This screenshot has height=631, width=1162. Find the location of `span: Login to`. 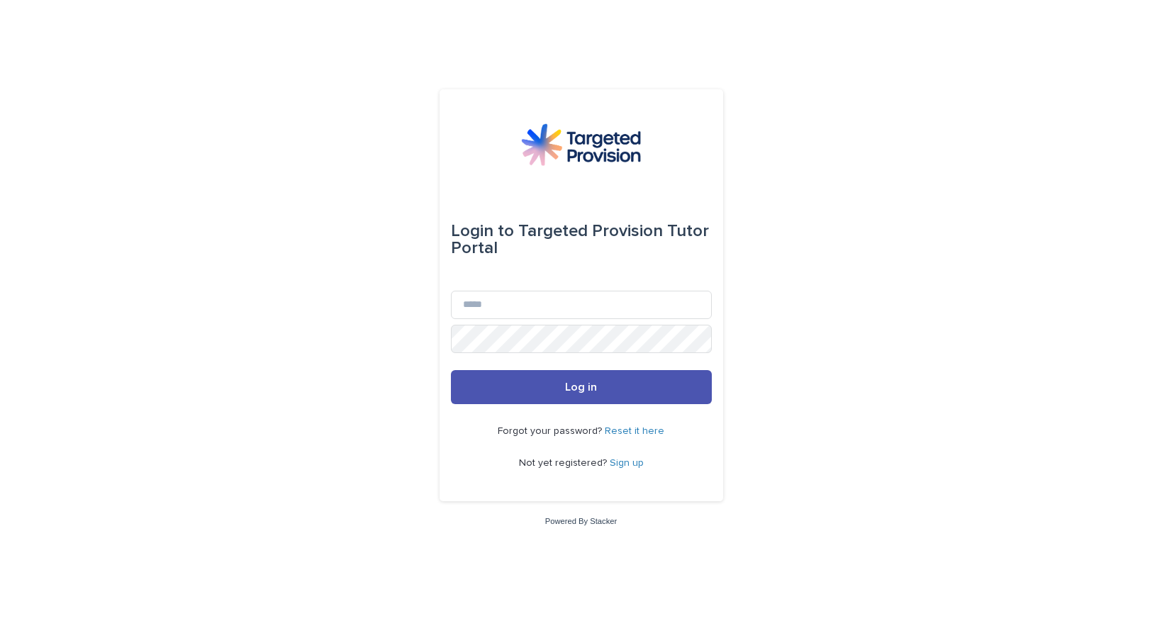

span: Login to is located at coordinates (482, 231).